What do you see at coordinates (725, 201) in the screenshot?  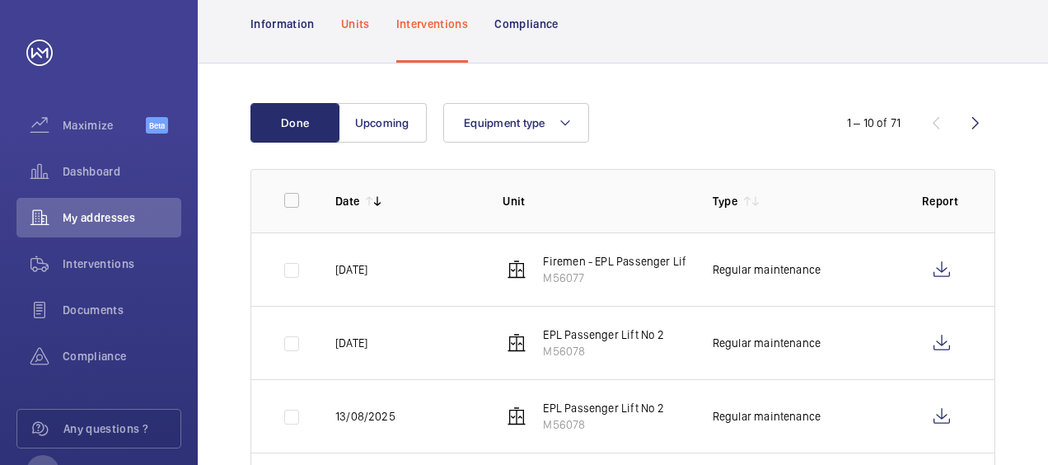 I see `p: Type` at bounding box center [725, 201].